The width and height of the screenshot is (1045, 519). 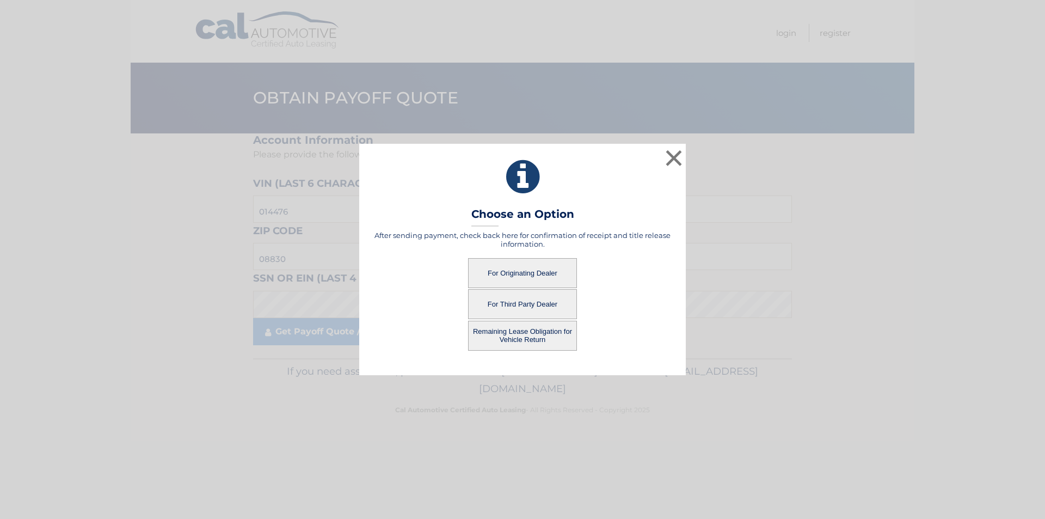 What do you see at coordinates (522, 273) in the screenshot?
I see `button: For Originating Dealer` at bounding box center [522, 273].